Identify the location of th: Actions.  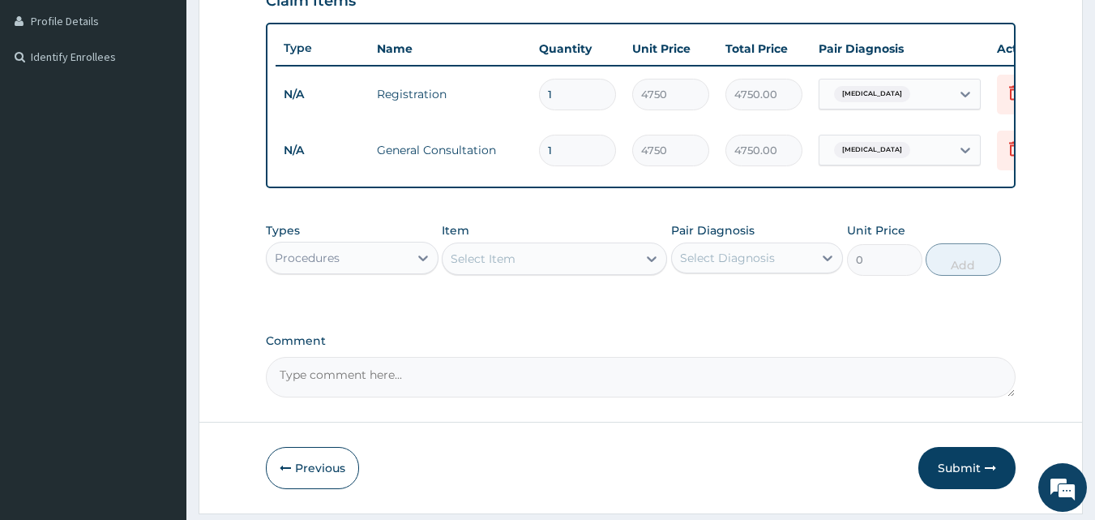
(1030, 49).